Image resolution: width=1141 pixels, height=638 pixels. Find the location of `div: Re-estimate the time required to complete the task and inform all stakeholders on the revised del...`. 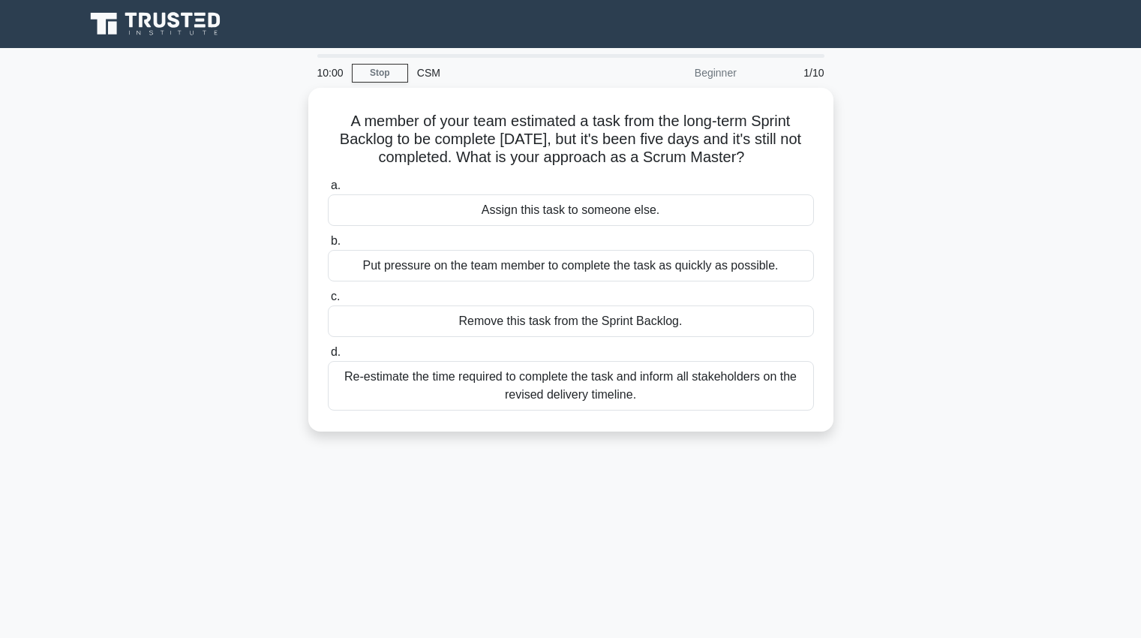

div: Re-estimate the time required to complete the task and inform all stakeholders on the revised del... is located at coordinates (571, 386).